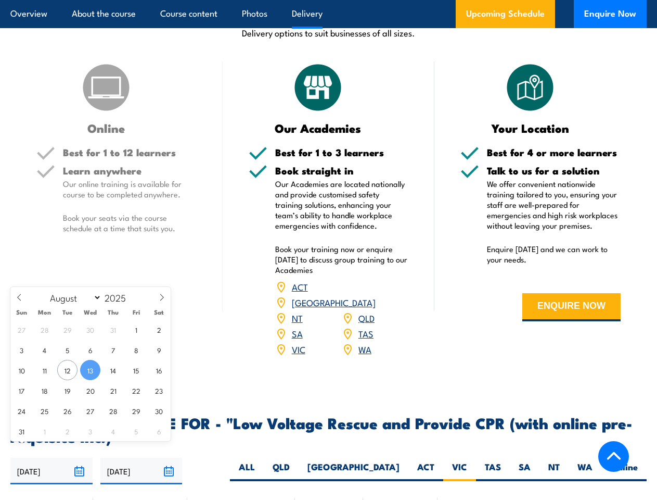 The image size is (657, 500). I want to click on span: September 2, 2025, so click(67, 430).